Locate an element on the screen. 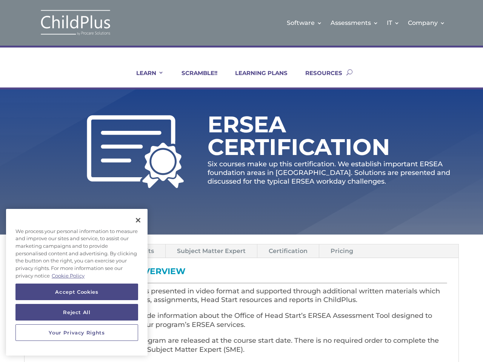  button: Close is located at coordinates (138, 220).